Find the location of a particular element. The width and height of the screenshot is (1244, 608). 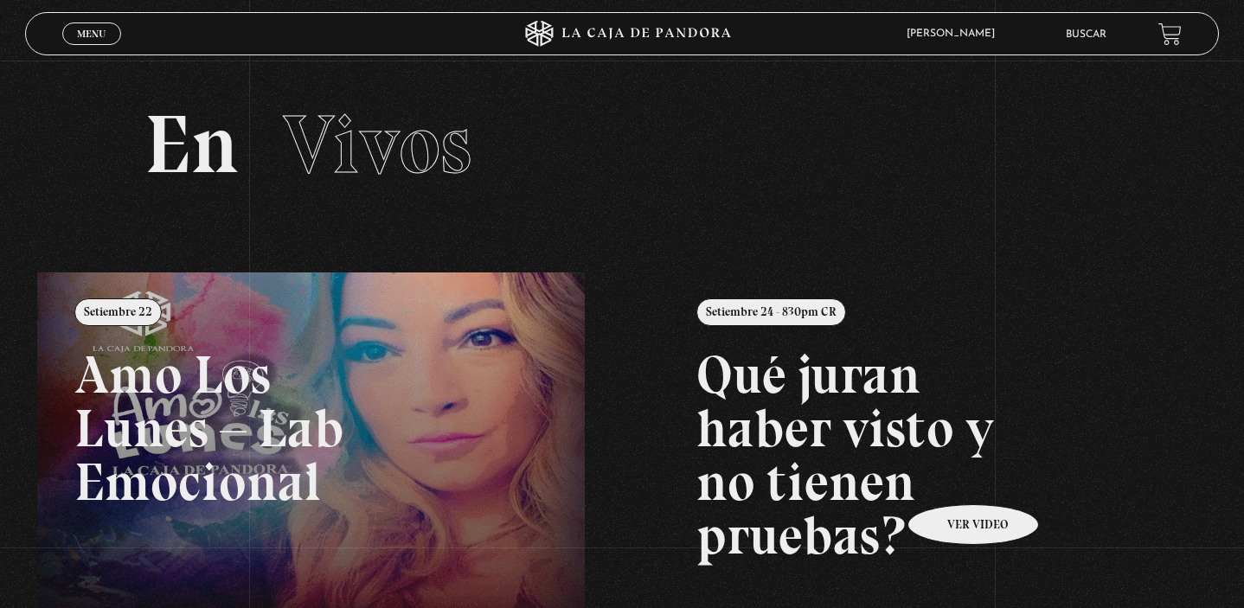

span: Menu is located at coordinates (91, 34).